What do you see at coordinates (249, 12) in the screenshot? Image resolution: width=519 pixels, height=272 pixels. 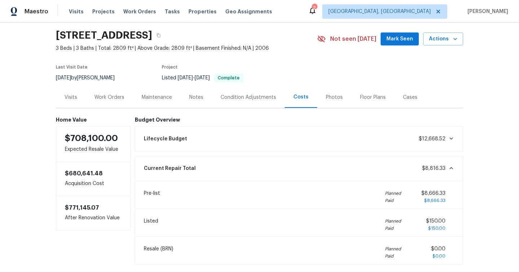 I see `span: Geo Assignments` at bounding box center [249, 12].